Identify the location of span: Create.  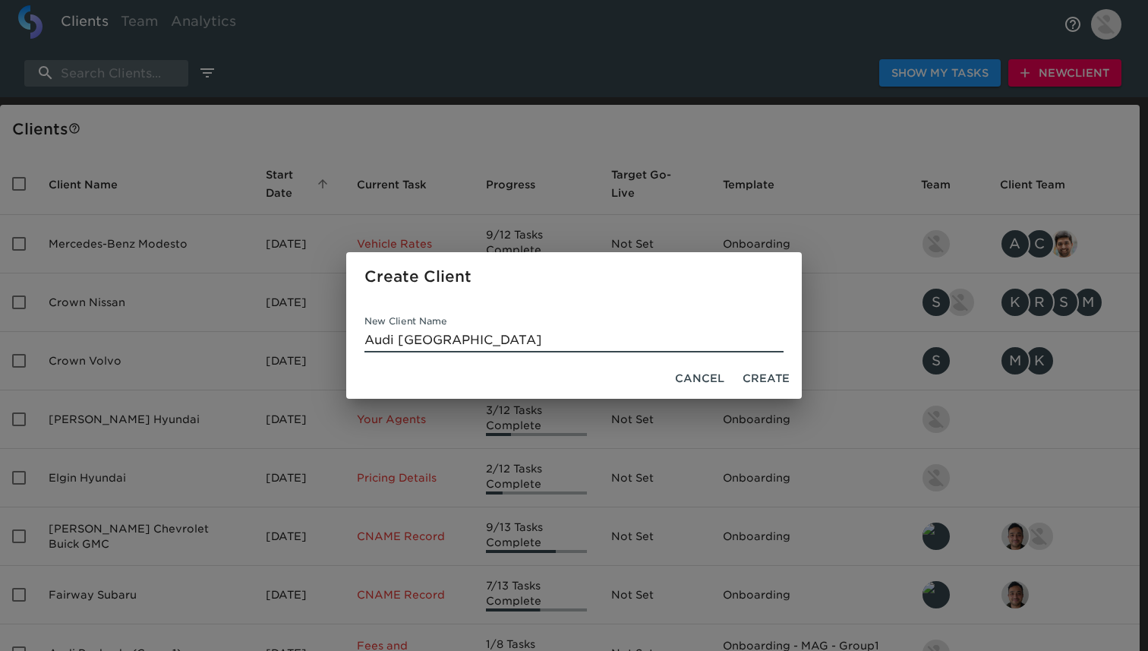
(766, 378).